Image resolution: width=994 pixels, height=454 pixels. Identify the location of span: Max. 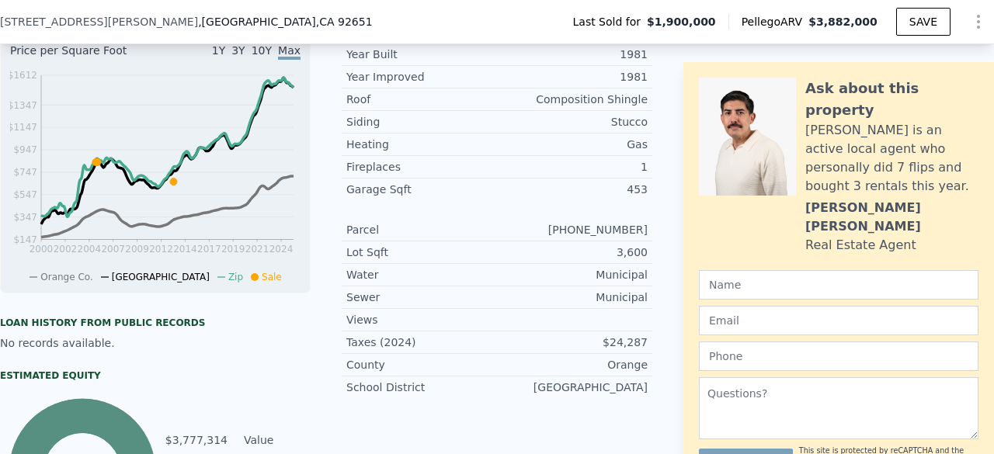
(289, 52).